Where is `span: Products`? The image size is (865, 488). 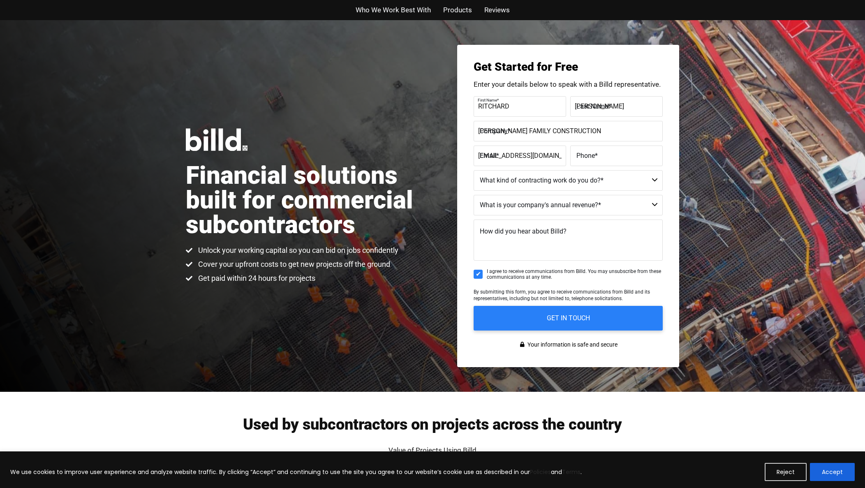 span: Products is located at coordinates (458, 10).